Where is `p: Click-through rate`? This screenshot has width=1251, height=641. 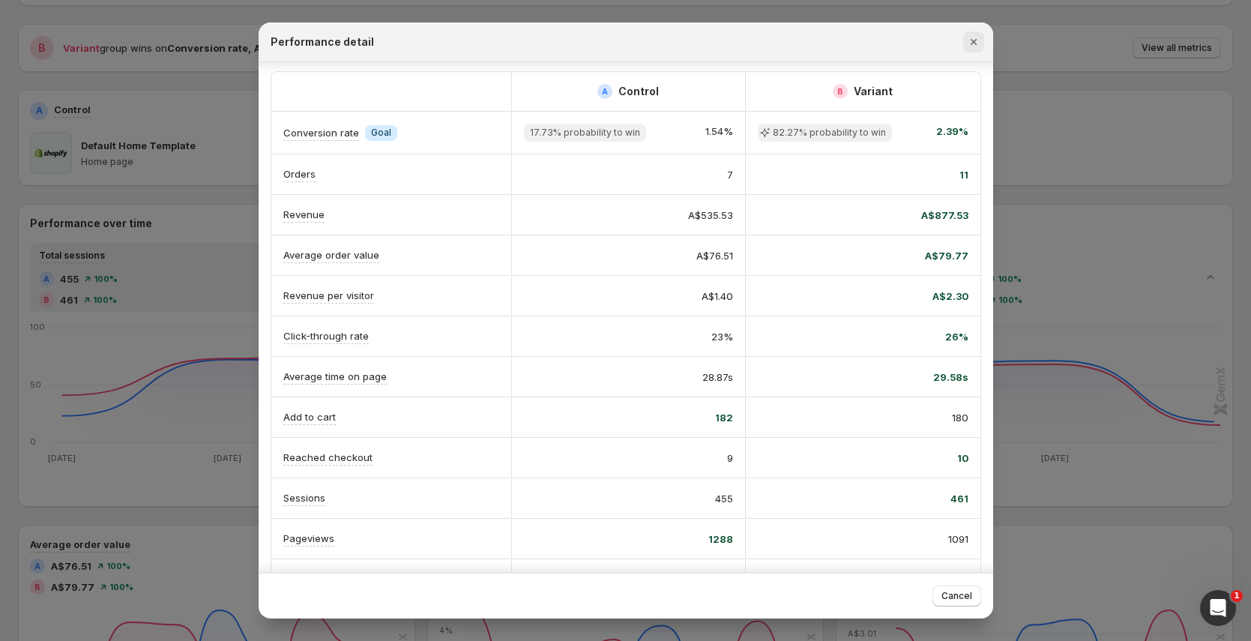 p: Click-through rate is located at coordinates (326, 336).